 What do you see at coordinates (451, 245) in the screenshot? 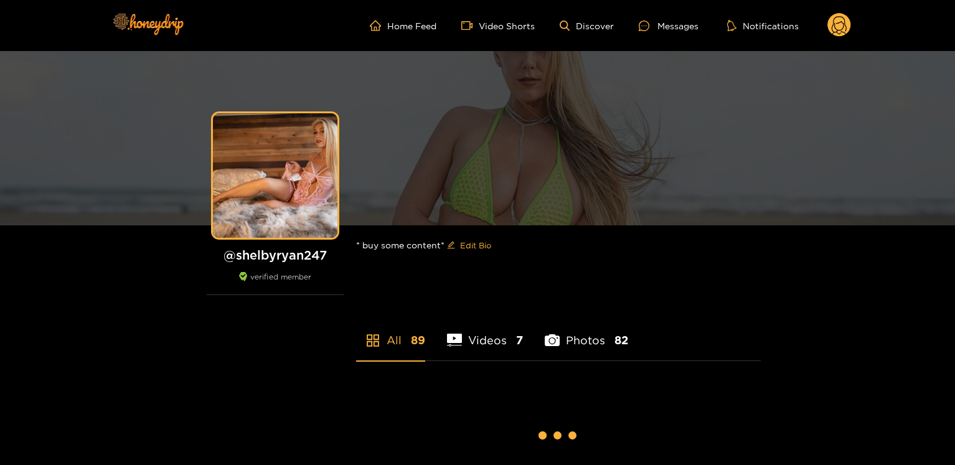
I see `span: edit` at bounding box center [451, 245].